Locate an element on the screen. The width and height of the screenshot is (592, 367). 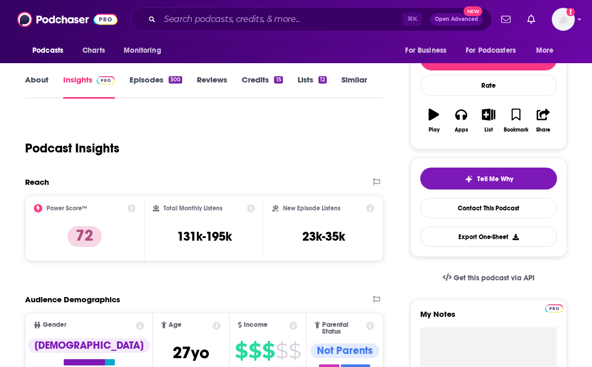
a: Similar is located at coordinates (354, 87).